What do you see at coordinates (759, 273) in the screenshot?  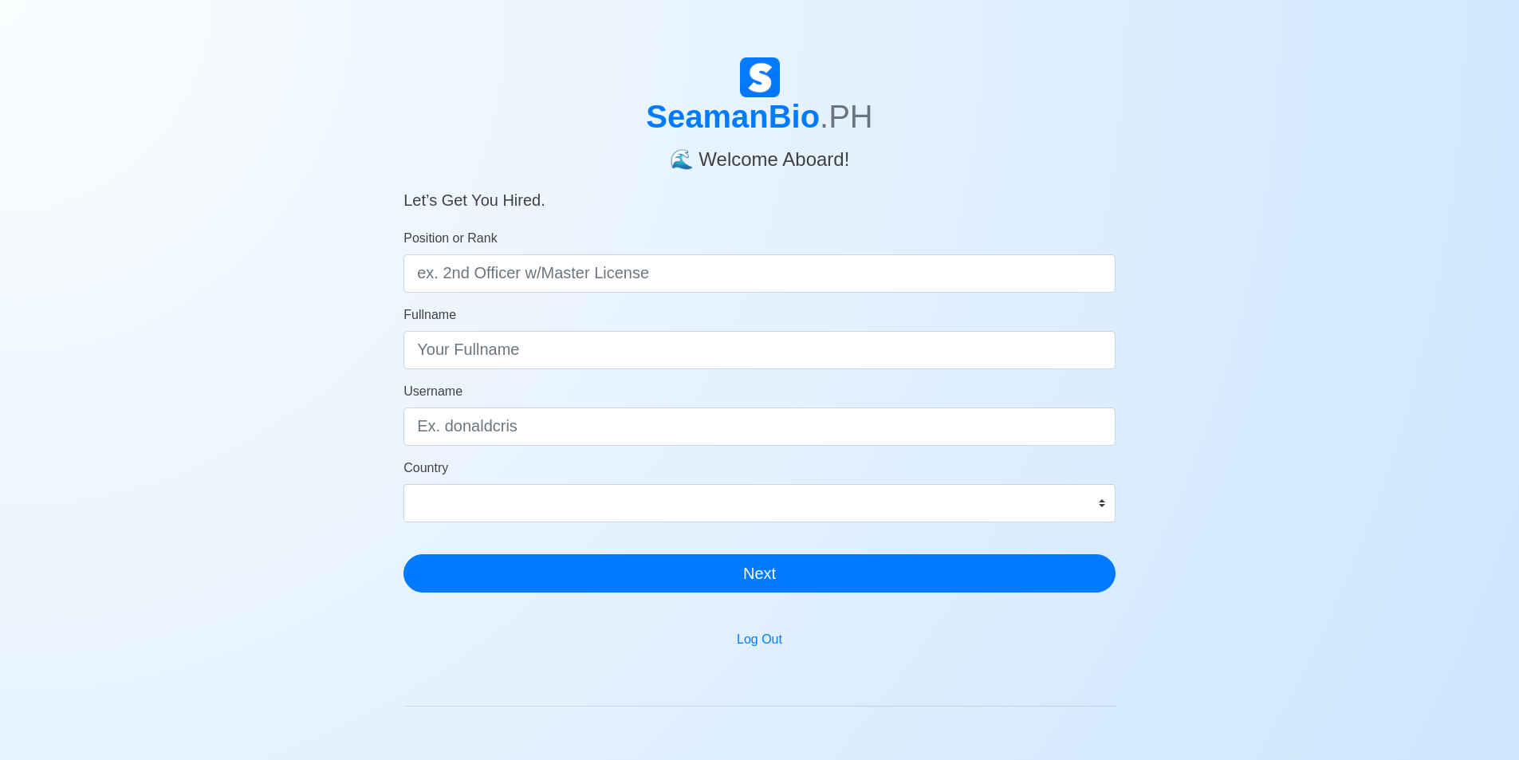 I see `input: ex. 2nd Officer w/Master License` at bounding box center [759, 273].